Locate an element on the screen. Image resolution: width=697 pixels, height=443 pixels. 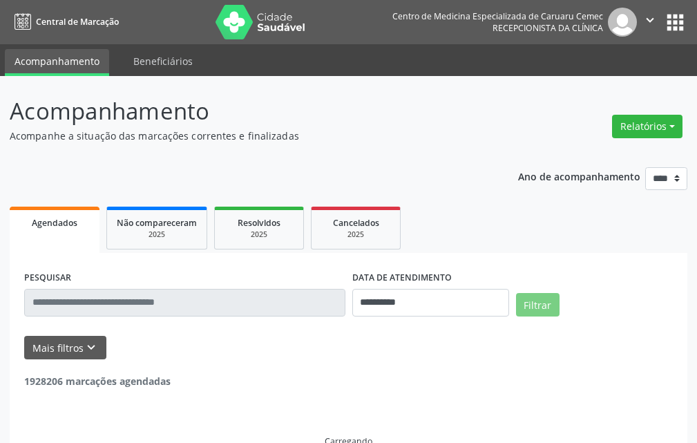
button: Relatórios is located at coordinates (647, 126).